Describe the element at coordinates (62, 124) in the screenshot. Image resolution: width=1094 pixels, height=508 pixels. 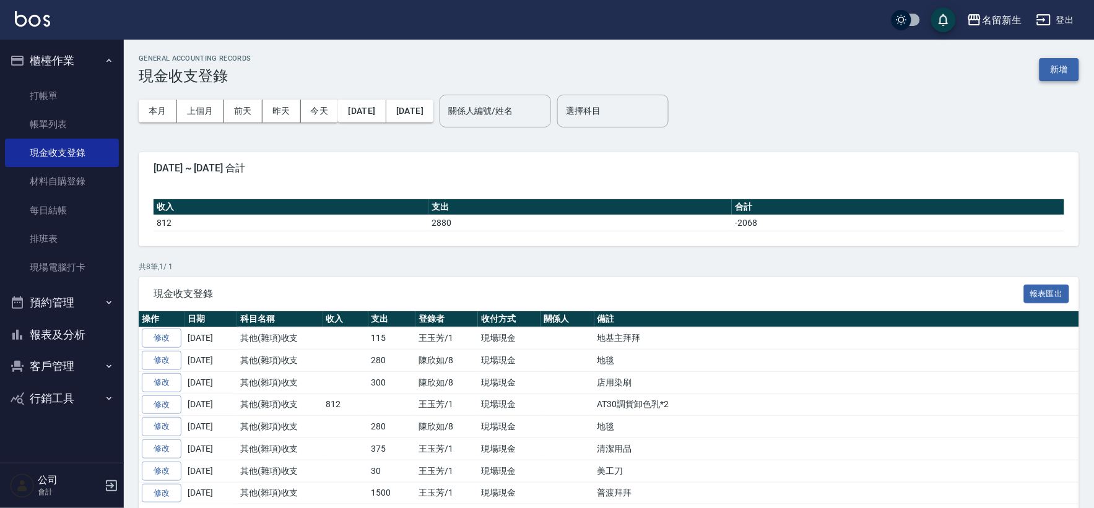
I see `a: 帳單列表` at that location.